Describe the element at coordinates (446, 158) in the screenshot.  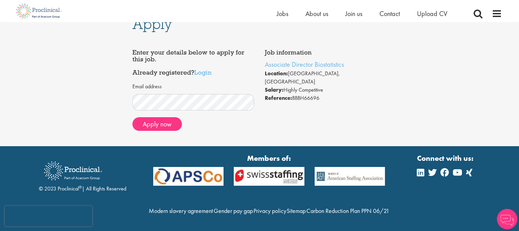
I see `strong: Connect with us:` at that location.